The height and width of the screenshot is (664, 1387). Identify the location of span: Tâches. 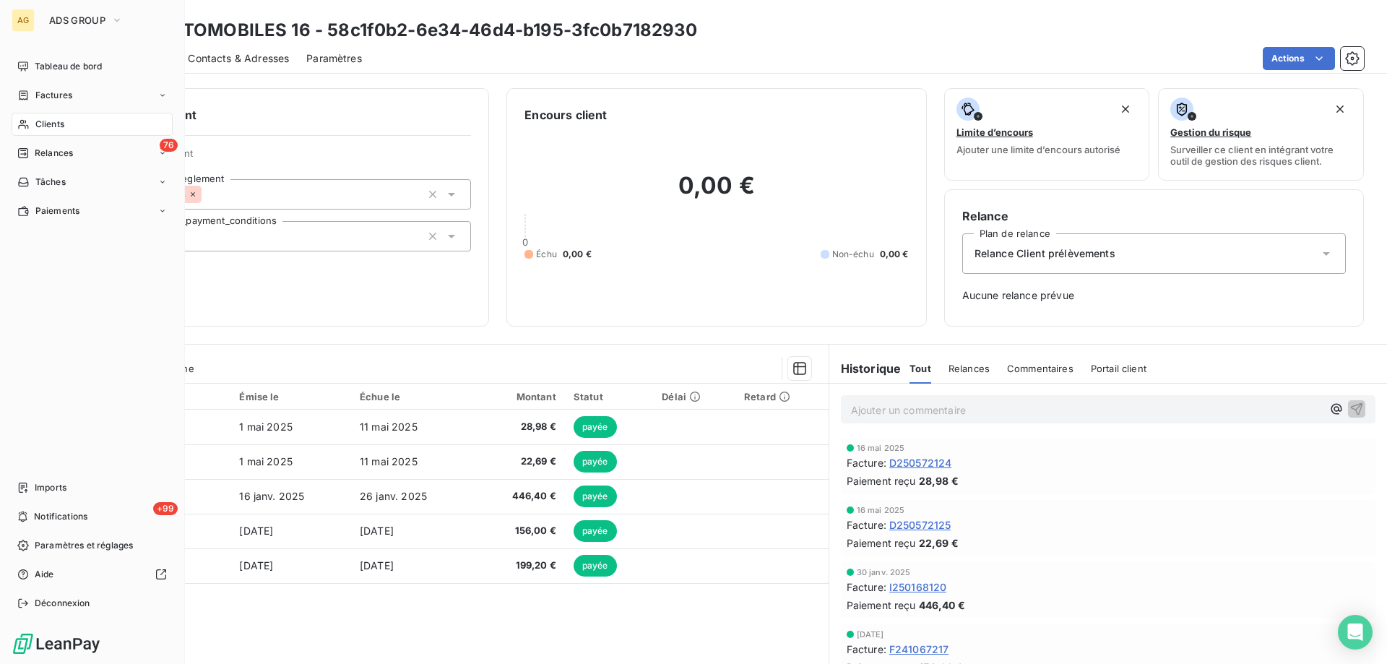
(51, 182).